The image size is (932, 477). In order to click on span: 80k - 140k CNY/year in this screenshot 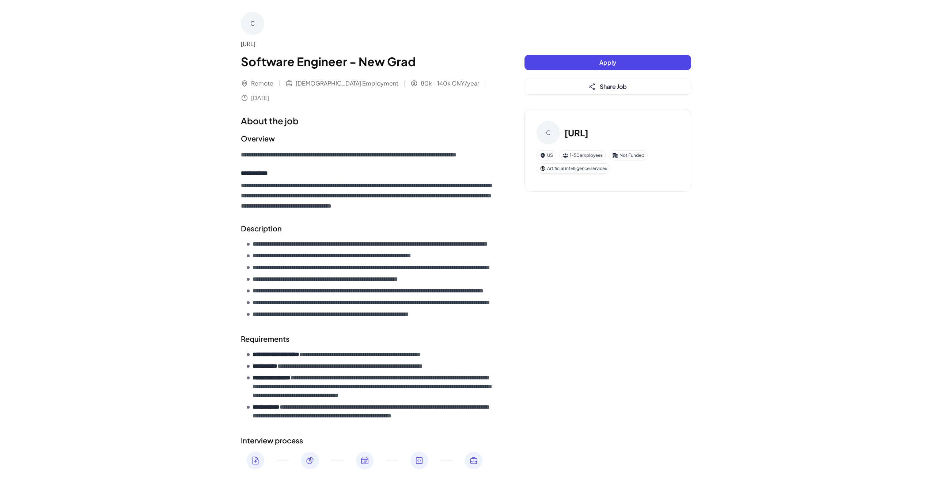, I will do `click(450, 83)`.